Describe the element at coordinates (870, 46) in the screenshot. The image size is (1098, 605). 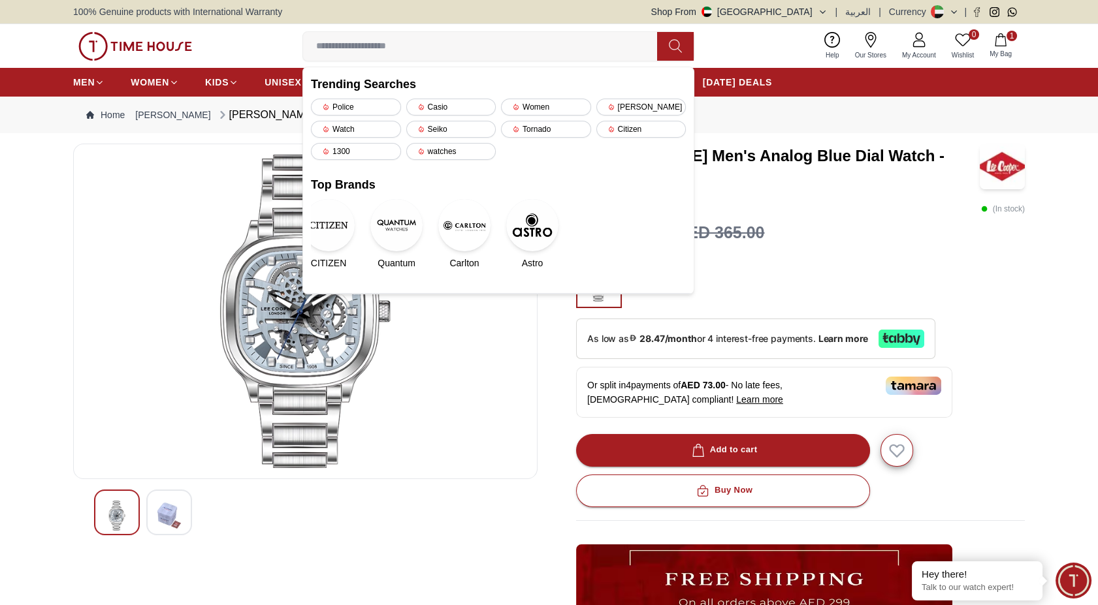
I see `a: Our Stores` at that location.